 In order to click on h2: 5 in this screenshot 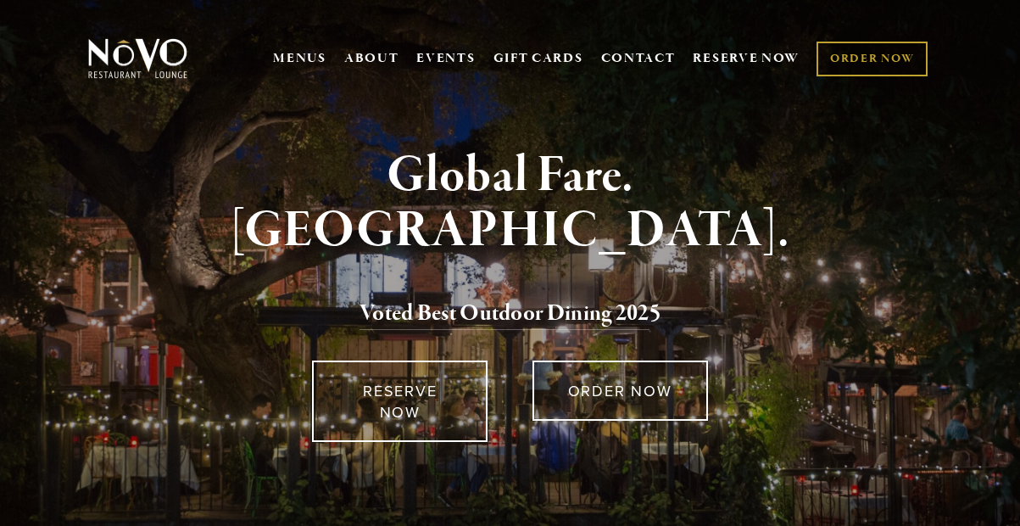, I will do `click(510, 314)`.